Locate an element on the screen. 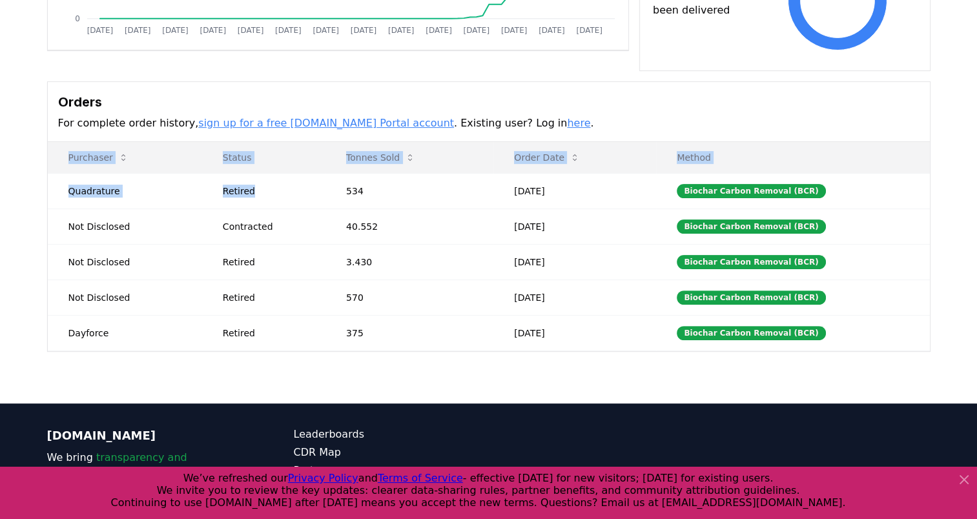 Image resolution: width=977 pixels, height=519 pixels. td: 570 is located at coordinates (409, 297).